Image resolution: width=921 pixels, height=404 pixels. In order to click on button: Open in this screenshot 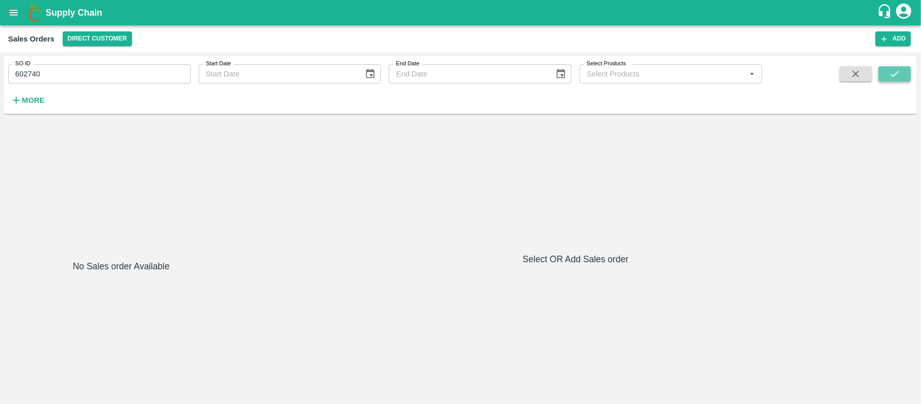, I will do `click(752, 74)`.